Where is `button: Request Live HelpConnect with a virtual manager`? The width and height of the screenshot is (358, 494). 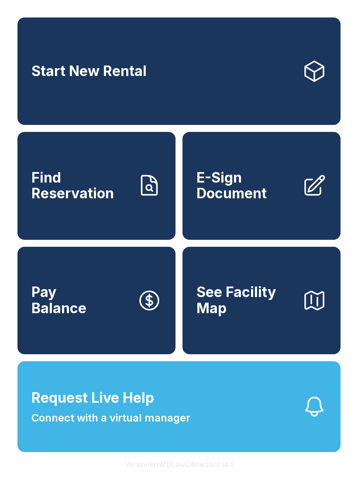 button: Request Live HelpConnect with a virtual manager is located at coordinates (179, 407).